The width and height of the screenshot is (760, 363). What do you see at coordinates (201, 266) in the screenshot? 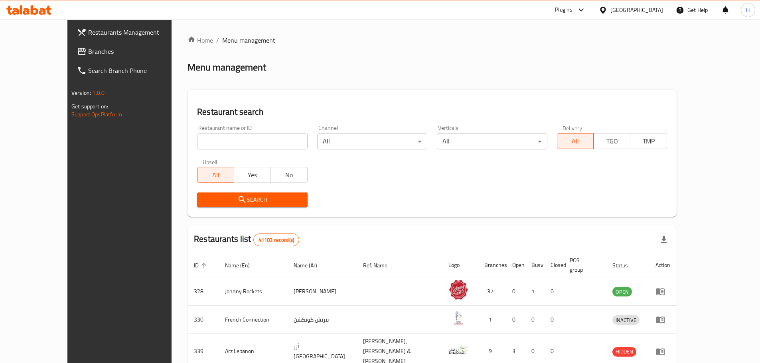
I see `span: ID` at bounding box center [201, 266].